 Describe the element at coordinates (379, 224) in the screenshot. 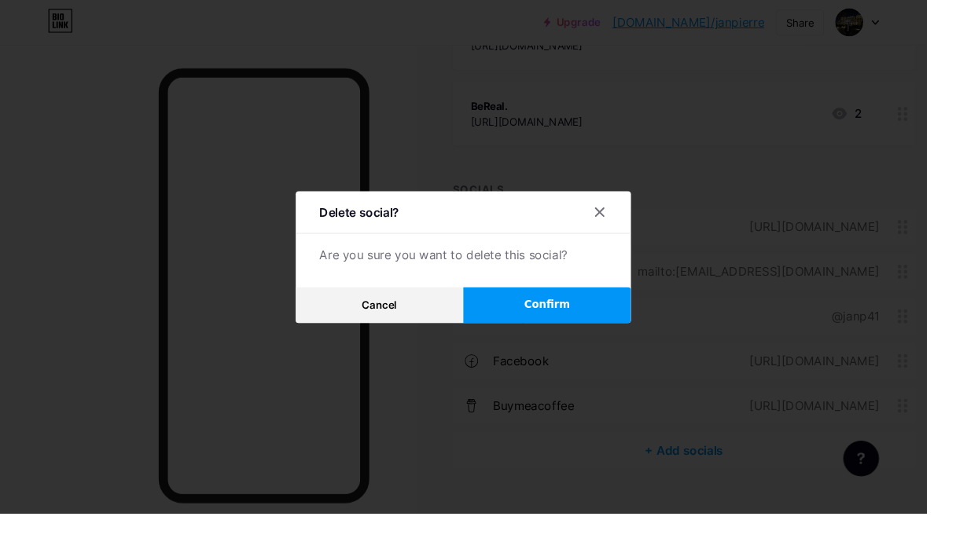

I see `div: Delete social?` at that location.